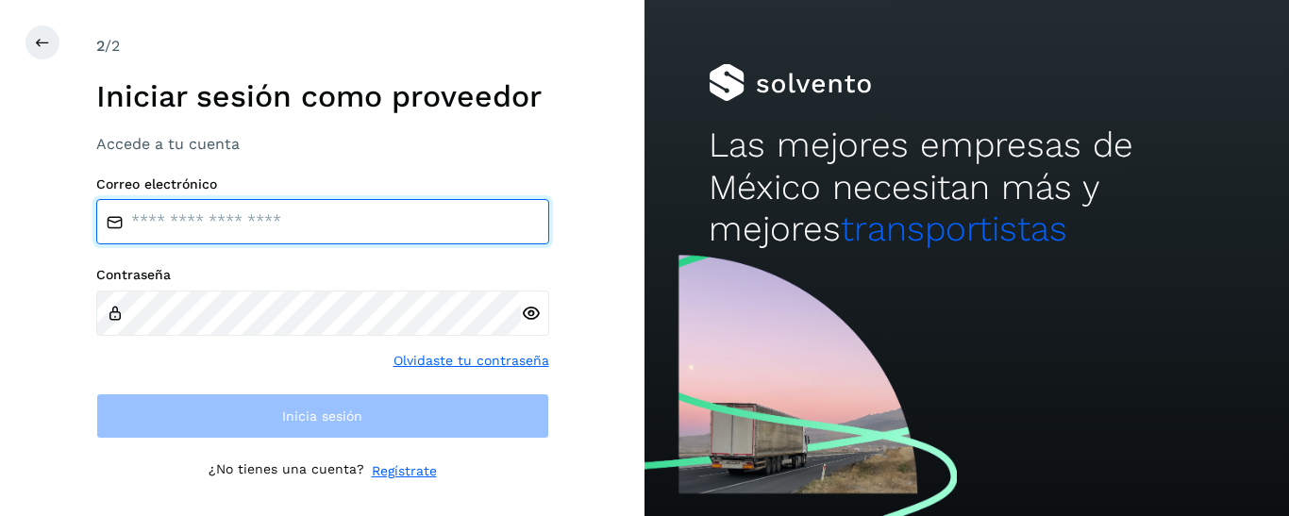  Describe the element at coordinates (404, 471) in the screenshot. I see `a: Regístrate` at that location.